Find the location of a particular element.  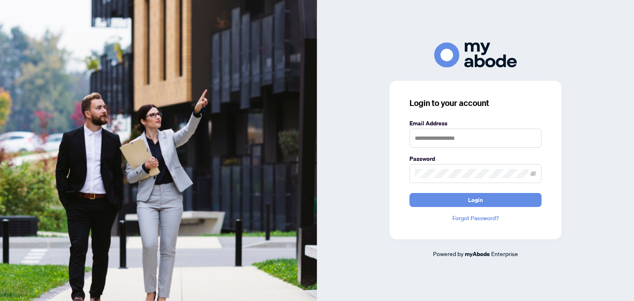

label: Email Address is located at coordinates (476, 123).